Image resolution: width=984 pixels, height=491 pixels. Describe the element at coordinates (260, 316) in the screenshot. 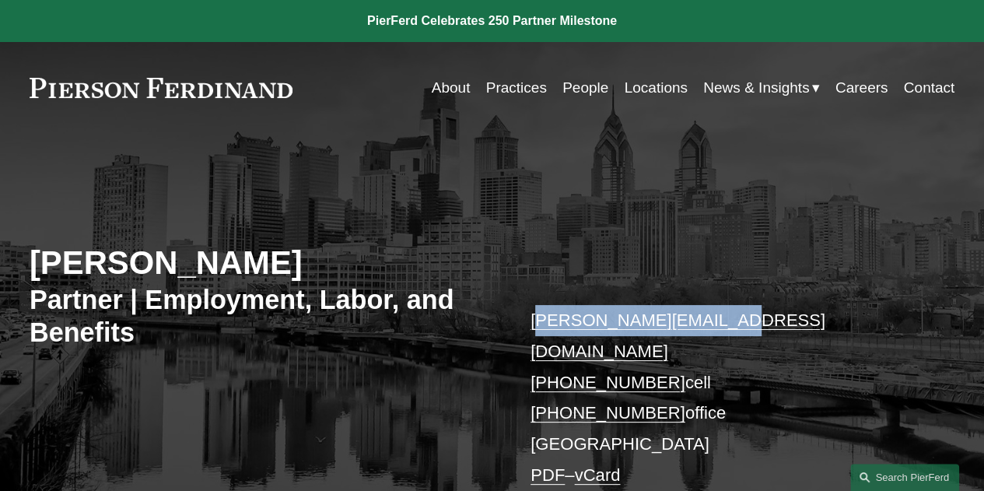

I see `h3: Partner | Employment, Labor, and Benefits` at that location.